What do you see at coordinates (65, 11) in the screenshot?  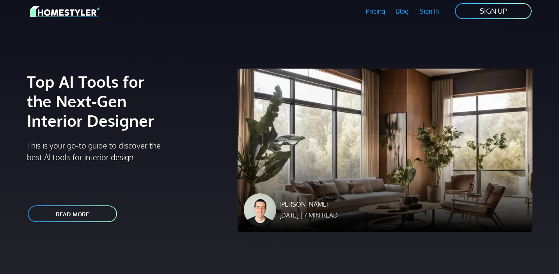 I see `img: HomeStyler AI logo` at bounding box center [65, 11].